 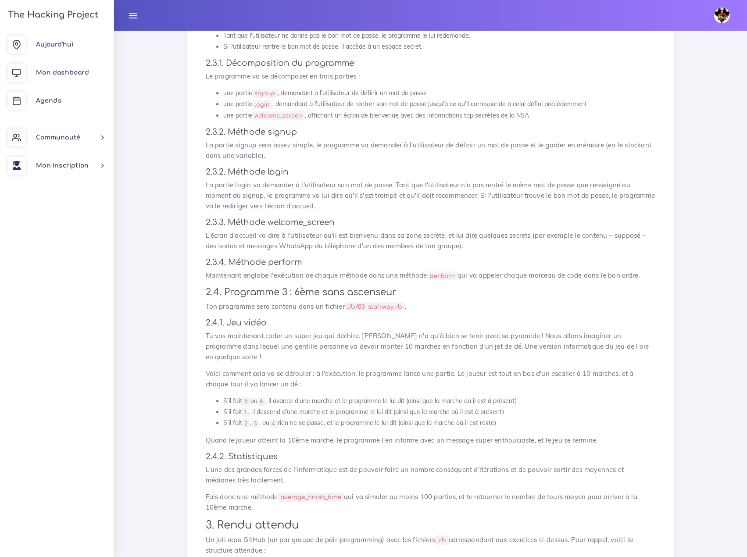 What do you see at coordinates (62, 165) in the screenshot?
I see `span: Mon inscription` at bounding box center [62, 165].